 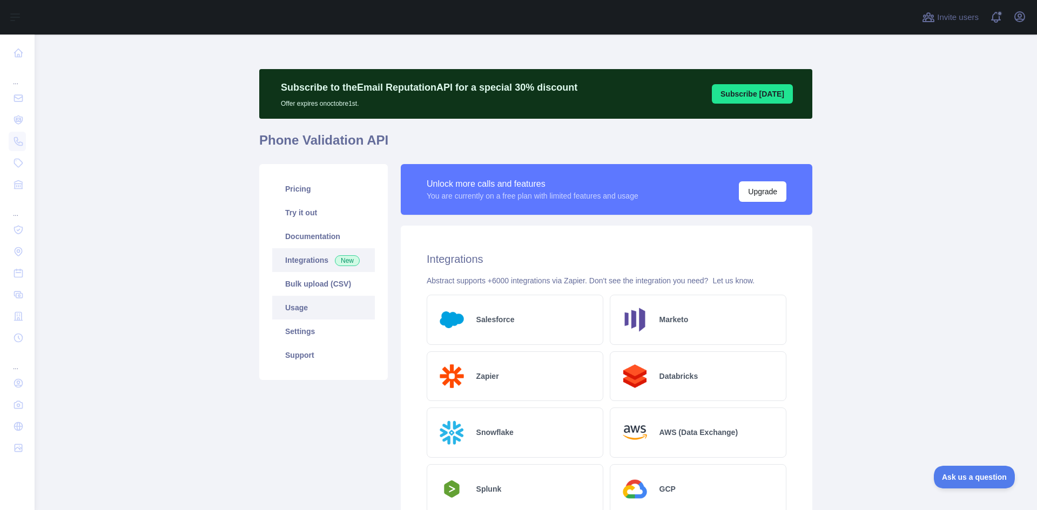 I want to click on h2: Snowflake, so click(x=495, y=432).